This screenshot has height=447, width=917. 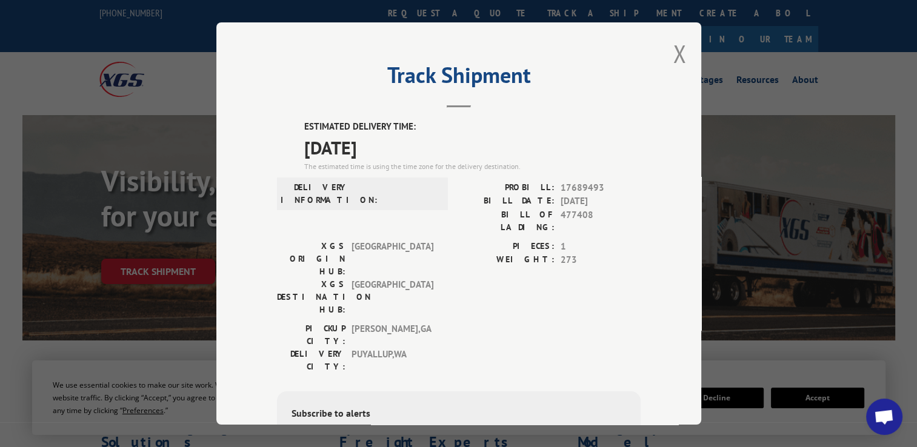 I want to click on label: PICKUP CITY:, so click(x=311, y=335).